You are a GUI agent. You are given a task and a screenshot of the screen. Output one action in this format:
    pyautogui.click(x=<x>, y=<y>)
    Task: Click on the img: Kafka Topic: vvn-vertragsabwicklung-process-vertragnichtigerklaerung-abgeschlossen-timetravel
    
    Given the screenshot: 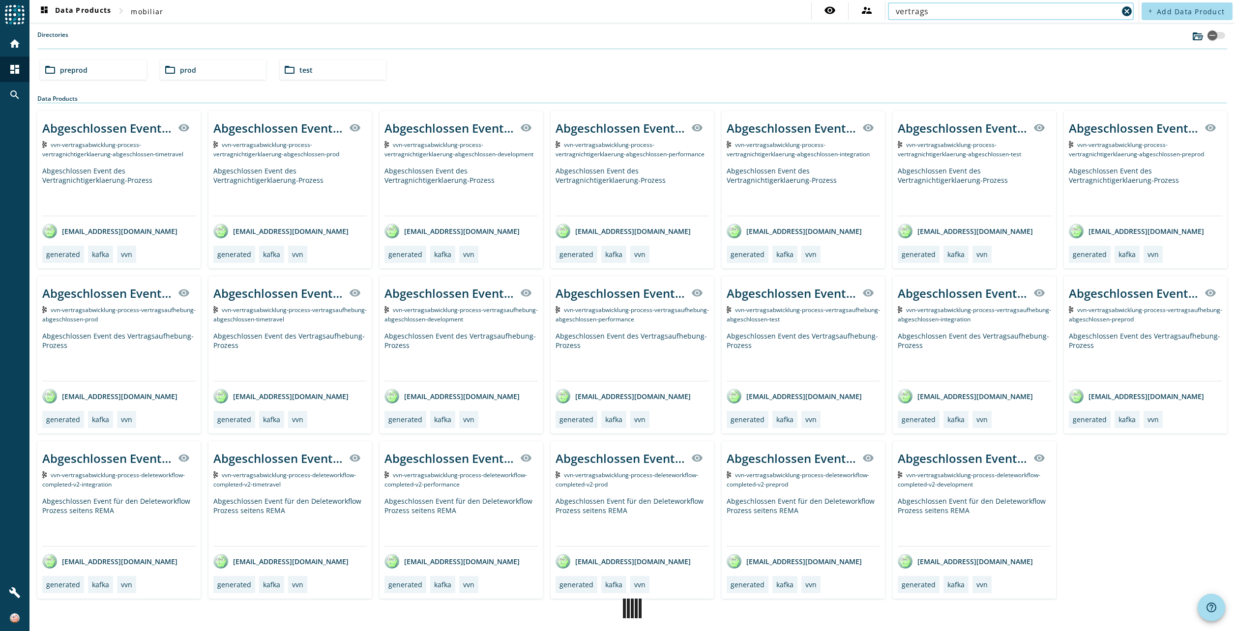 What is the action you would take?
    pyautogui.click(x=44, y=145)
    